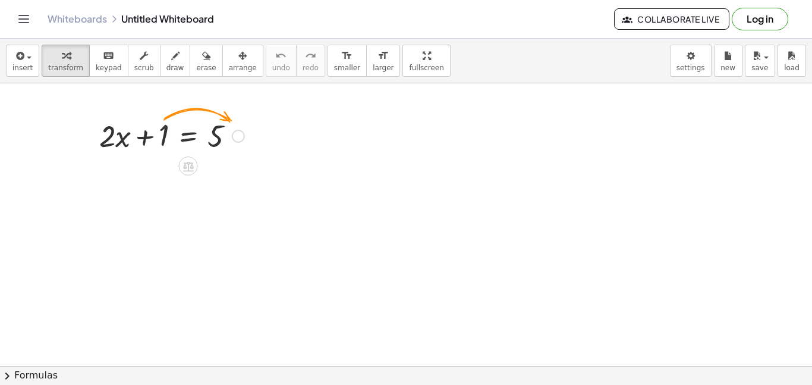 The image size is (812, 385). Describe the element at coordinates (672, 19) in the screenshot. I see `span: Collaborate Live` at that location.